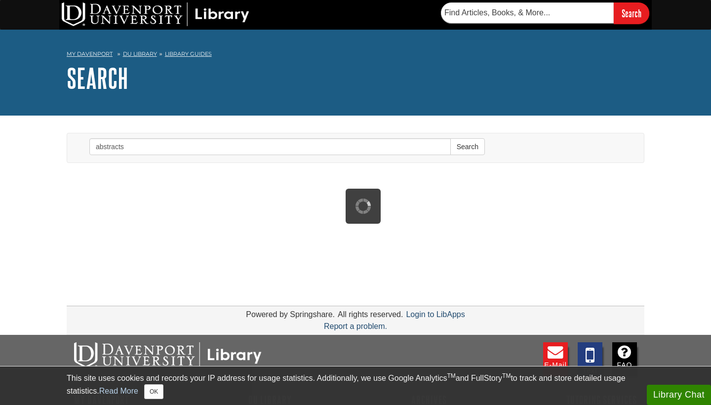  Describe the element at coordinates (290, 314) in the screenshot. I see `div: Powered by Springshare.` at that location.